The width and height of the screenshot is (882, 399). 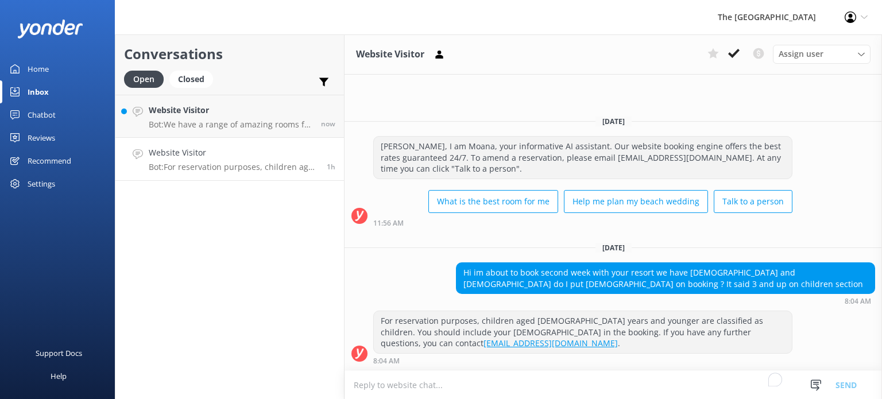 I want to click on textarea: To enrich screen reader interactions, please activate Accessibility in Grammarly extension settings, so click(x=614, y=385).